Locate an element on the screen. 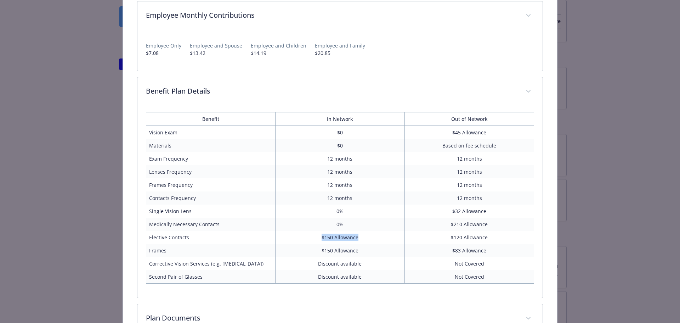 This screenshot has width=680, height=323. p: Employee Monthly Contributions is located at coordinates (331, 15).